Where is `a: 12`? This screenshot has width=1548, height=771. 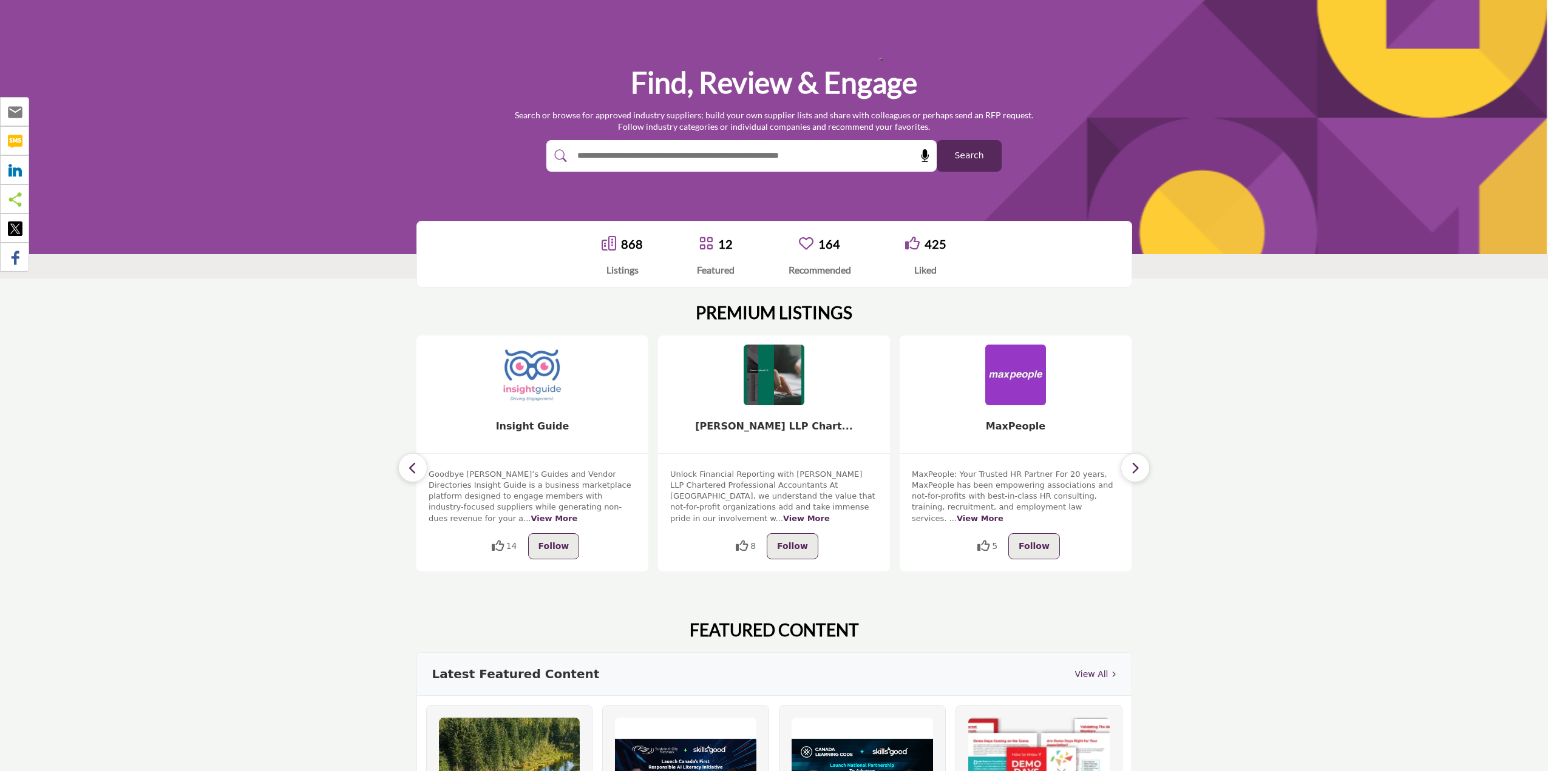 a: 12 is located at coordinates (725, 244).